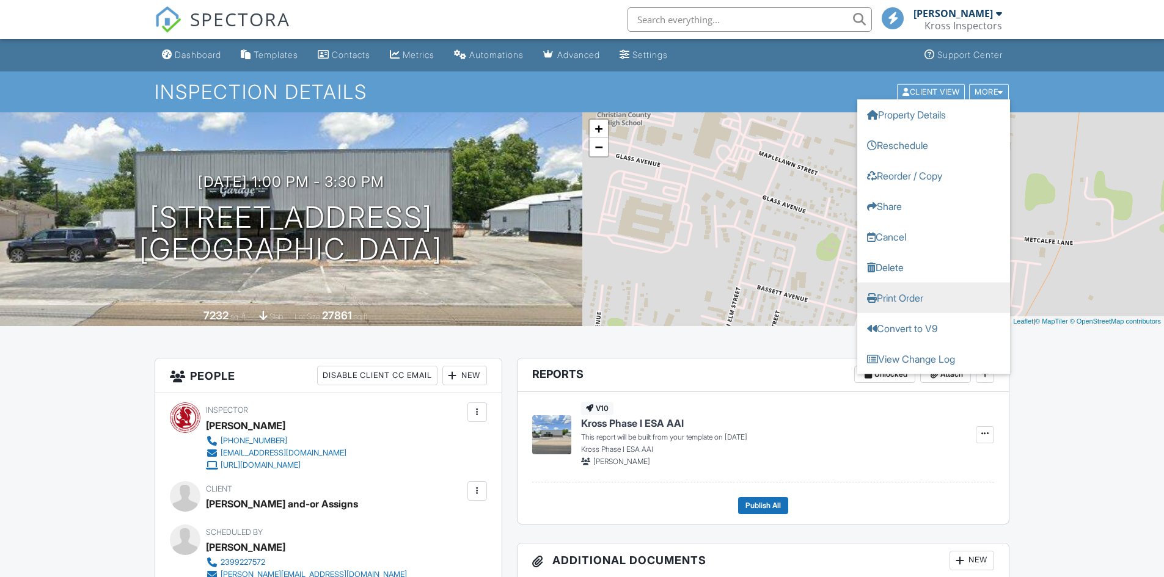  Describe the element at coordinates (963, 26) in the screenshot. I see `div: Kross Inspectors` at that location.